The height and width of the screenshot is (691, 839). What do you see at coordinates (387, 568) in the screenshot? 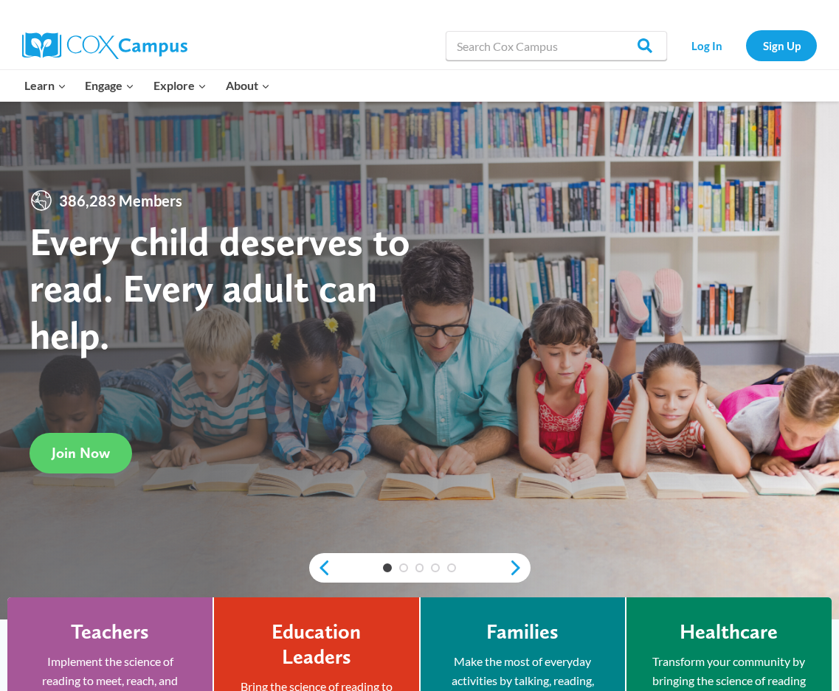
I see `a: 1` at bounding box center [387, 568].